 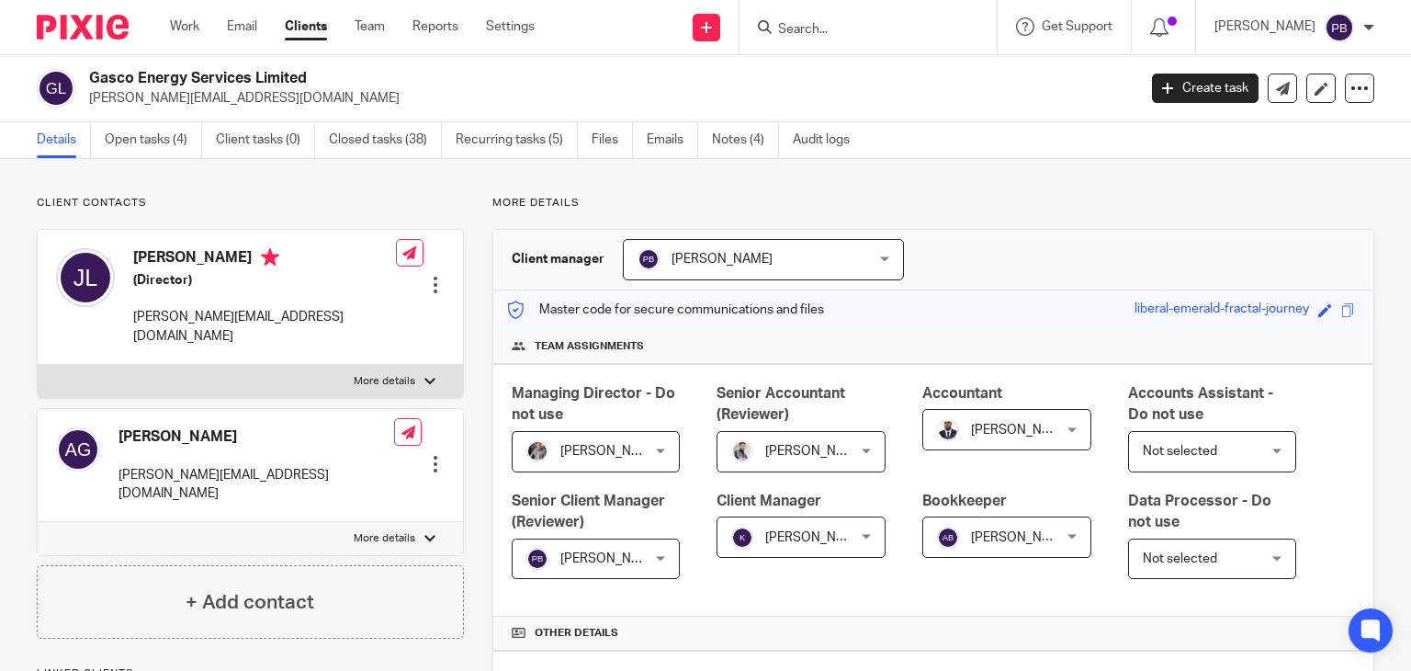 I want to click on span: Team assignments, so click(x=589, y=346).